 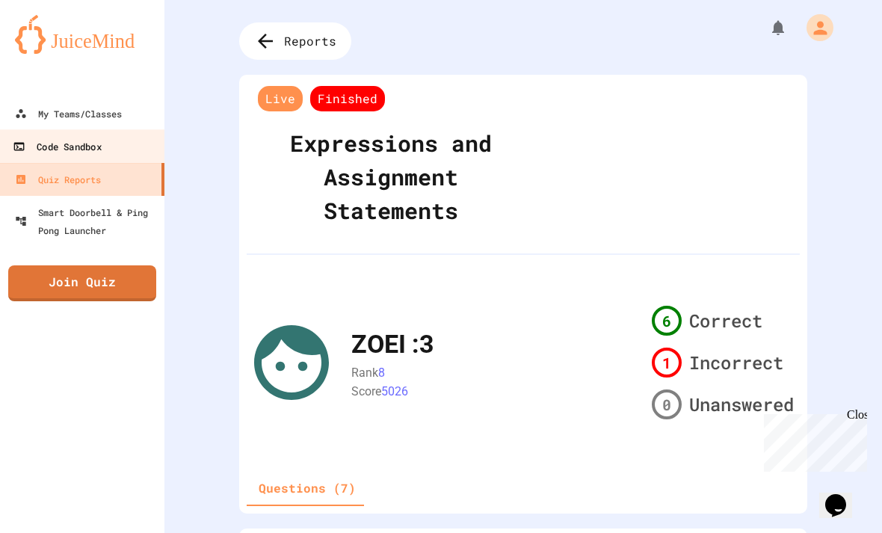 I want to click on div: My Notifications, so click(x=767, y=28).